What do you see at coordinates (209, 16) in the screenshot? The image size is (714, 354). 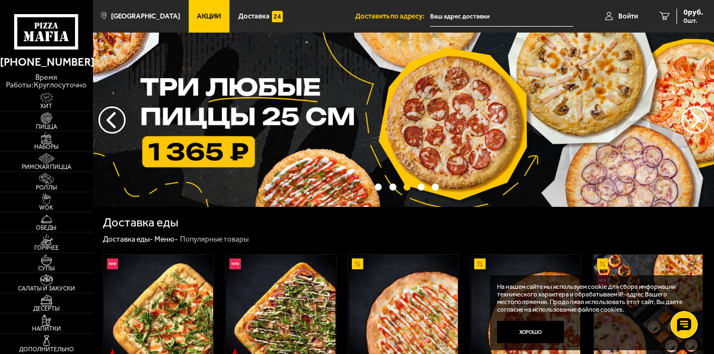 I see `span: Акции` at bounding box center [209, 16].